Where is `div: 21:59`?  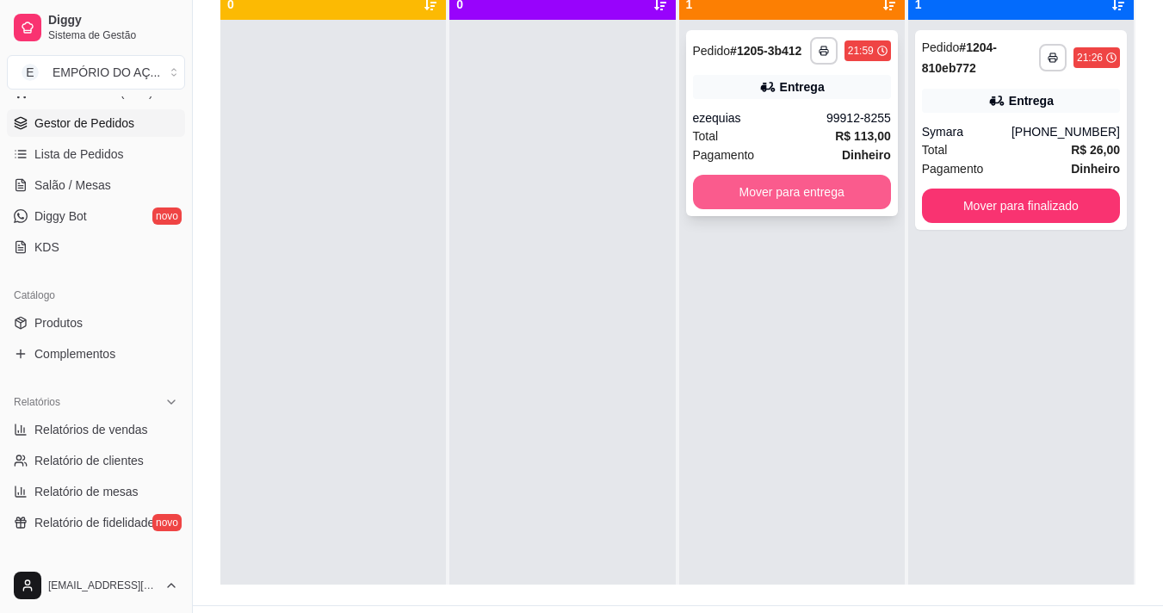
div: 21:59 is located at coordinates (861, 51).